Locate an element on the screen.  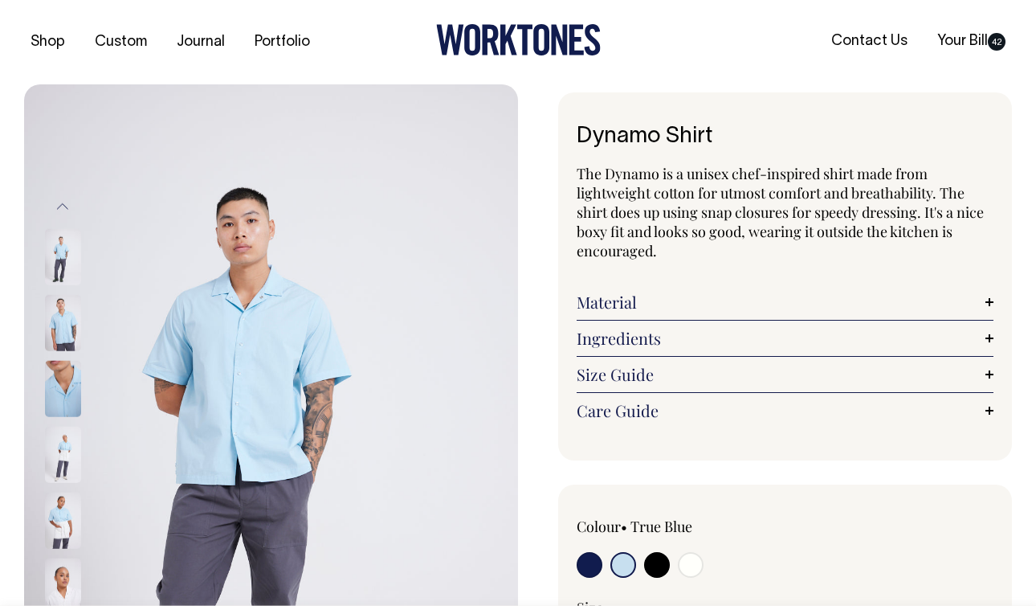
a: Ingredients is located at coordinates (785, 338).